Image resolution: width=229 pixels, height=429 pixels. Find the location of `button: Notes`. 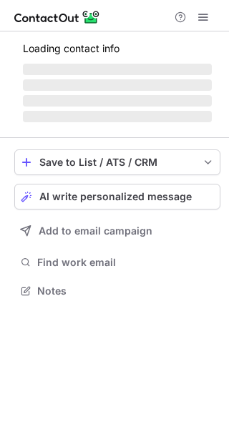

button: Notes is located at coordinates (117, 291).